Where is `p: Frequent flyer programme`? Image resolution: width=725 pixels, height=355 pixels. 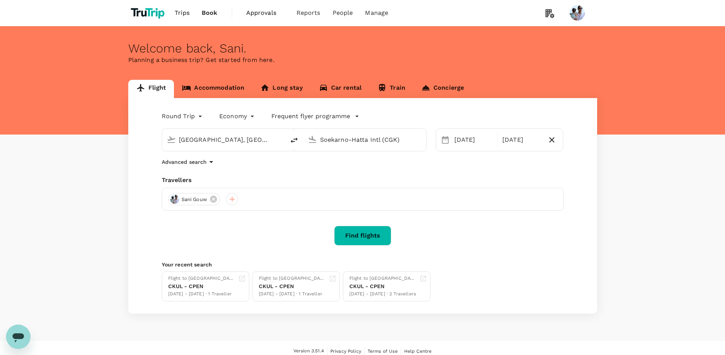 p: Frequent flyer programme is located at coordinates (310, 116).